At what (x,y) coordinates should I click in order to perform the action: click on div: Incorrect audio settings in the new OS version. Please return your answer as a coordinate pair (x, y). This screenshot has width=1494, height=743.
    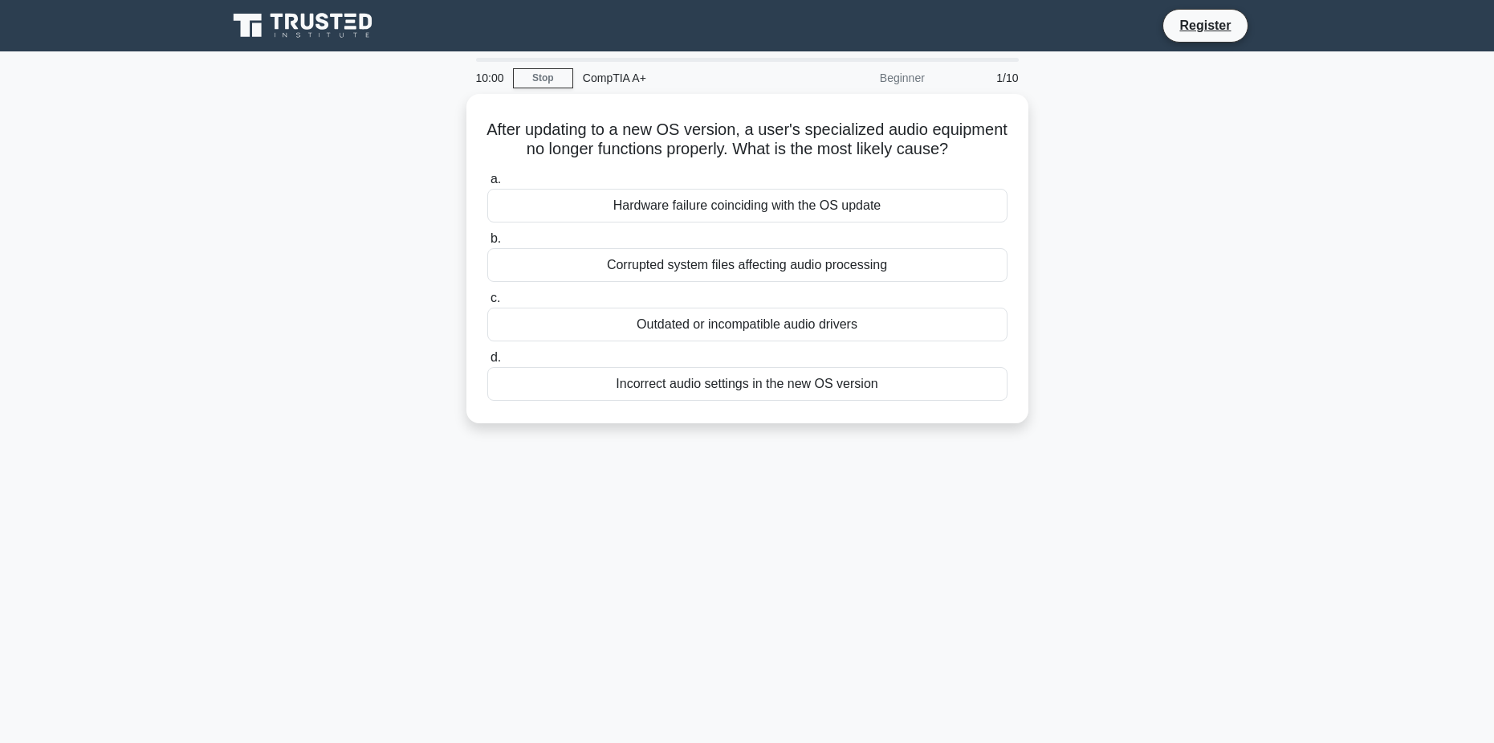
    Looking at the image, I should click on (747, 384).